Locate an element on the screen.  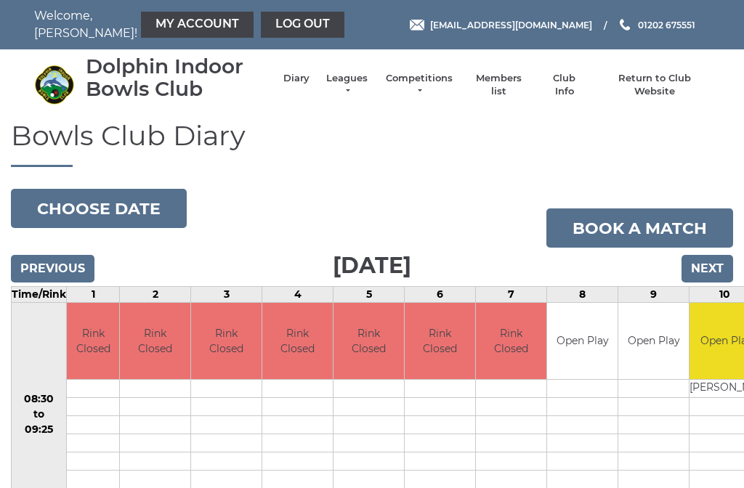
img: Phone us is located at coordinates (625, 25).